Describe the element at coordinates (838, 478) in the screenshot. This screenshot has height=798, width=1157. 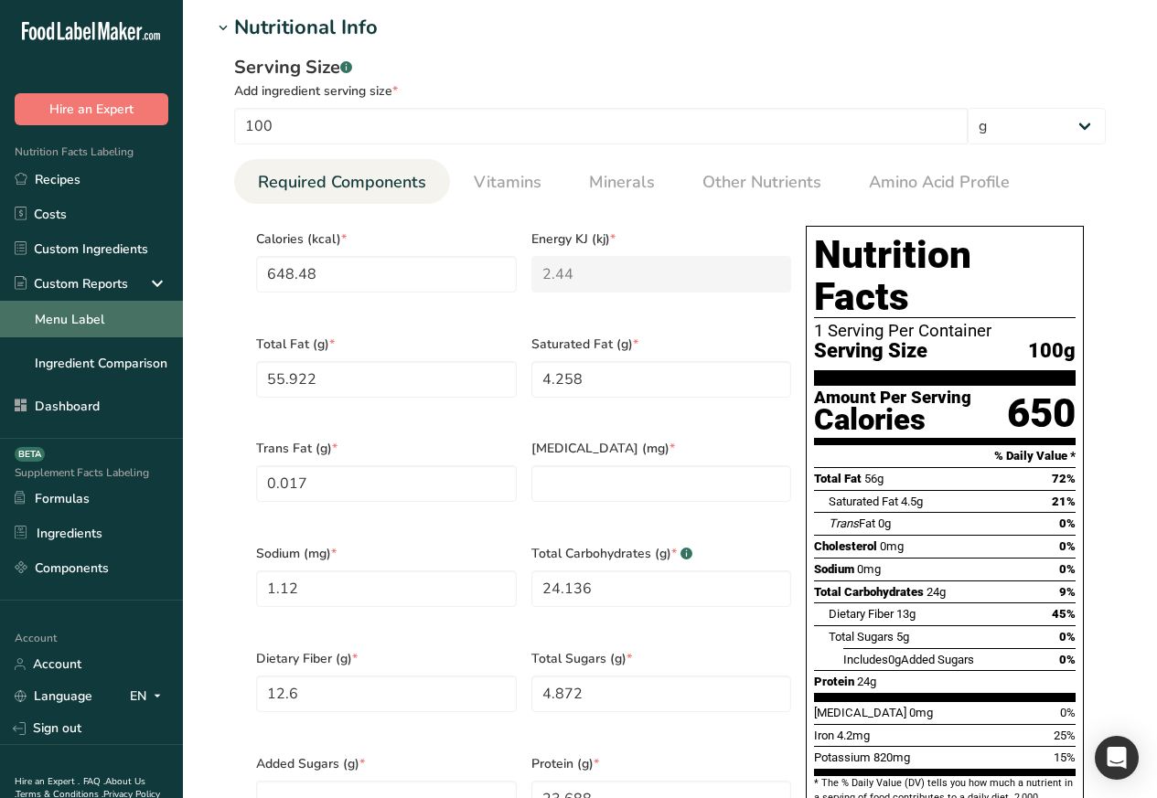
I see `span: Total Fat` at that location.